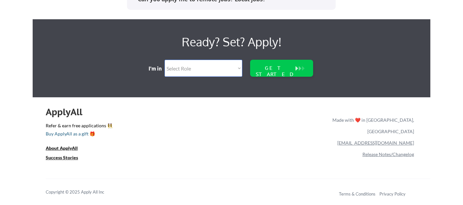 The width and height of the screenshot is (463, 205). What do you see at coordinates (83, 192) in the screenshot?
I see `div: Copyright © 2025 Apply All Inc` at bounding box center [83, 192].